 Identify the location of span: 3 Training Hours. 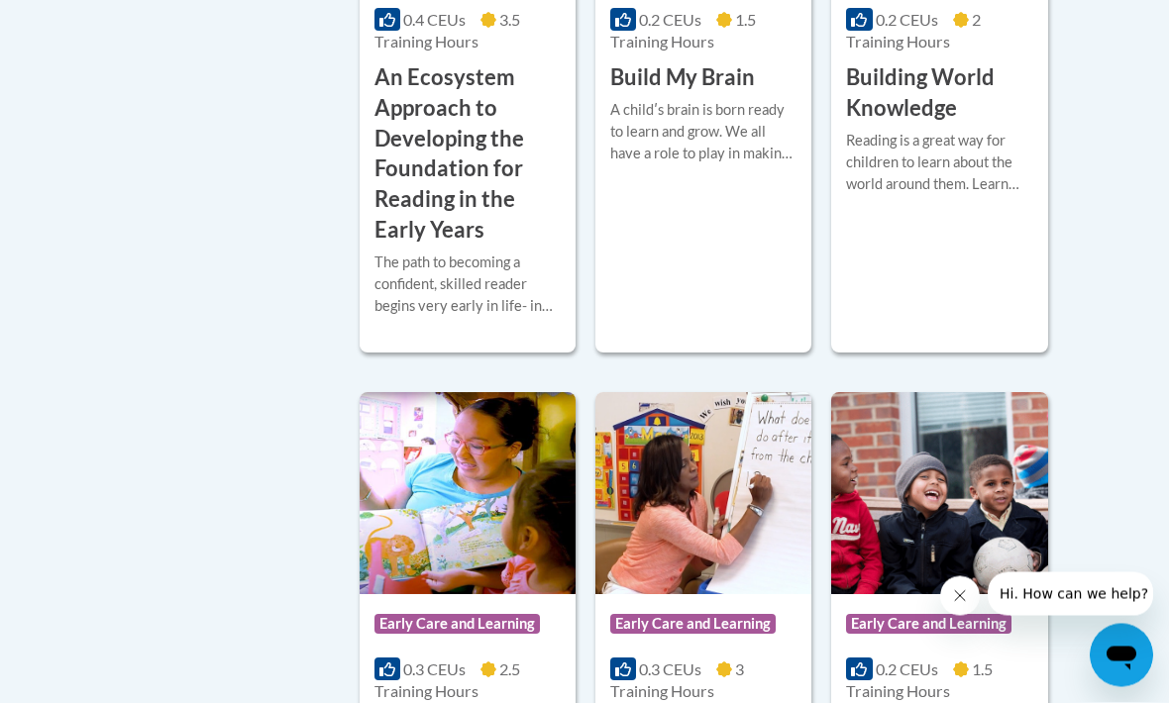
(676, 680).